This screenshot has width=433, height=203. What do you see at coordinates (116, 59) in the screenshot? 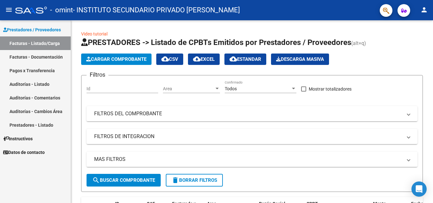
I see `span: Cargar Comprobante` at bounding box center [116, 59].